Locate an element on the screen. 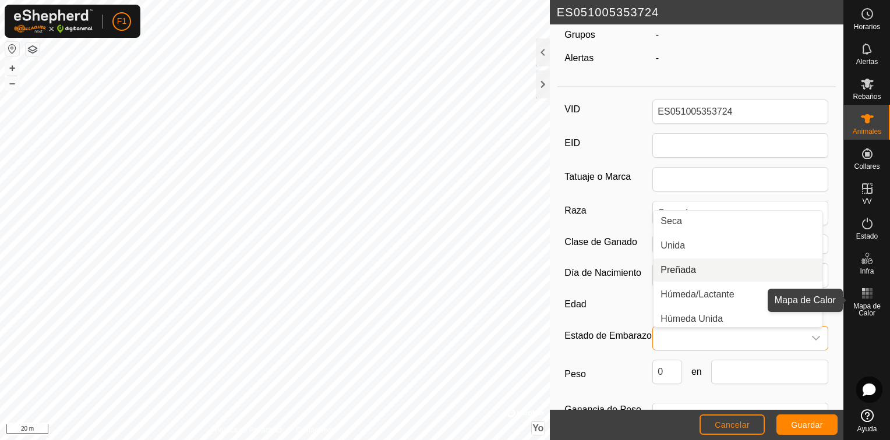 The image size is (890, 440). span: en is located at coordinates (696, 372).